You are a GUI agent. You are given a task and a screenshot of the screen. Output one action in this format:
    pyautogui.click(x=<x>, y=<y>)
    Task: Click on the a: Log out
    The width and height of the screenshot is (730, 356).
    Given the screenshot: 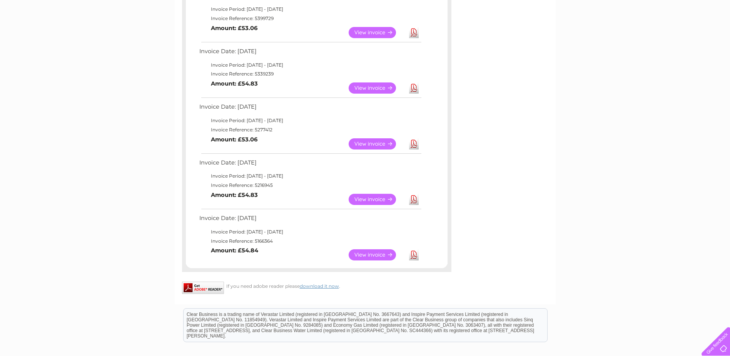 What is the action you would take?
    pyautogui.click(x=713, y=35)
    